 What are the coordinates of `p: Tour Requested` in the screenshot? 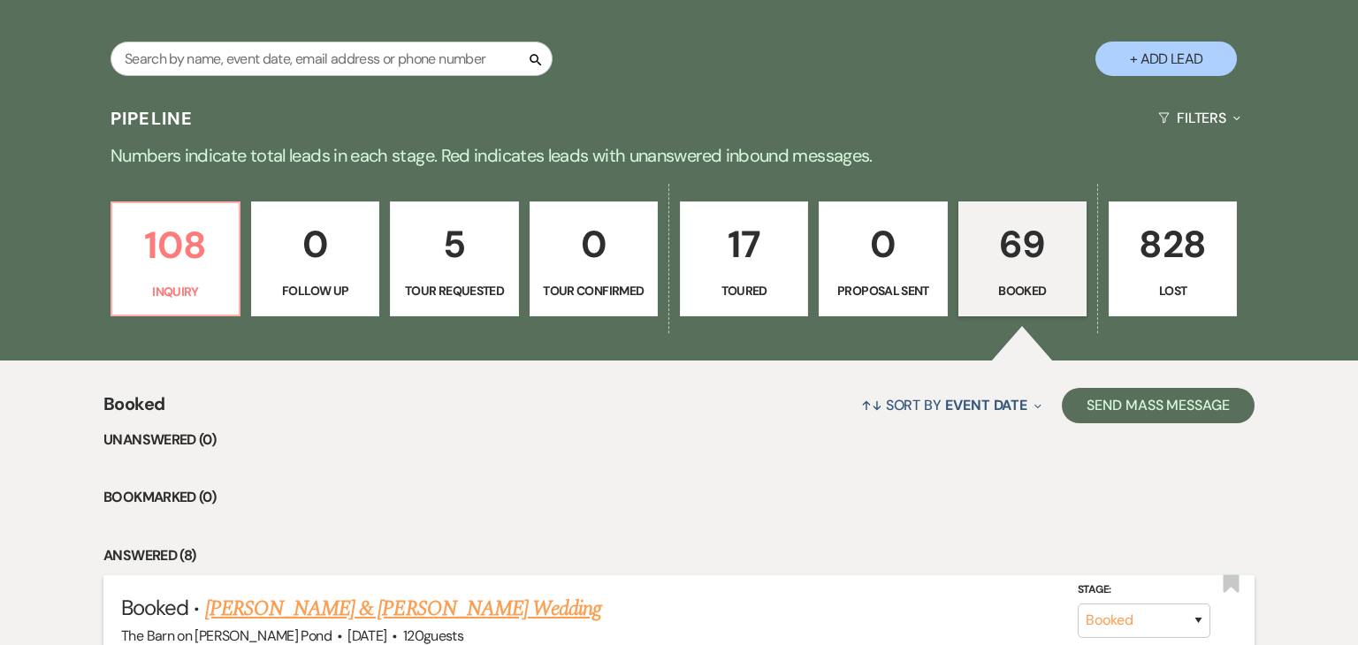 It's located at (453, 291).